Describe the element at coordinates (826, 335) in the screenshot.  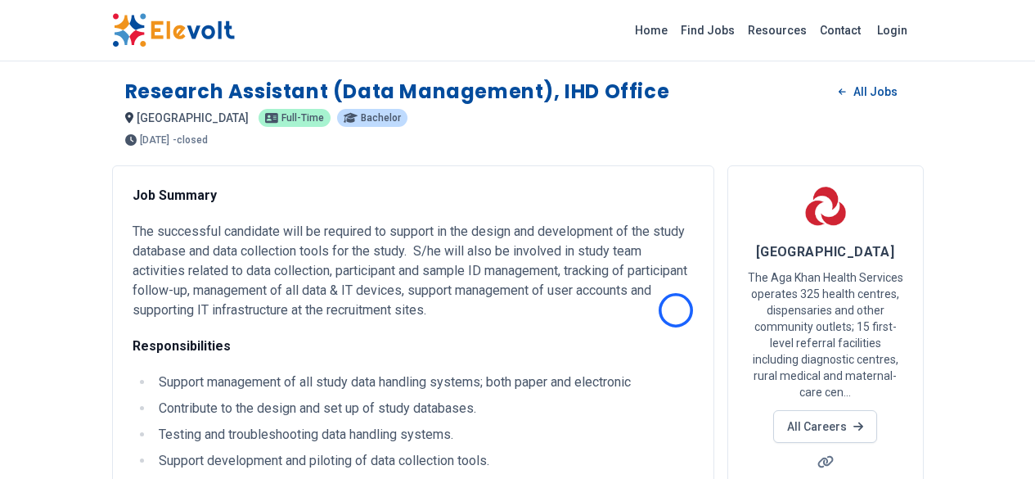
I see `p: The Aga Khan Health Services operates 325 health centres, dispensaries and other community outlet...` at that location.